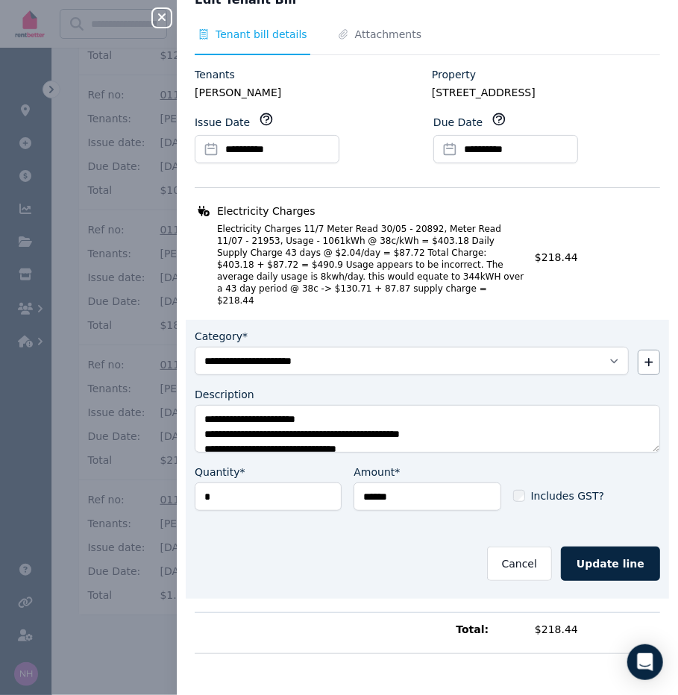  What do you see at coordinates (645, 663) in the screenshot?
I see `div: Open Intercom Messenger` at bounding box center [645, 663].